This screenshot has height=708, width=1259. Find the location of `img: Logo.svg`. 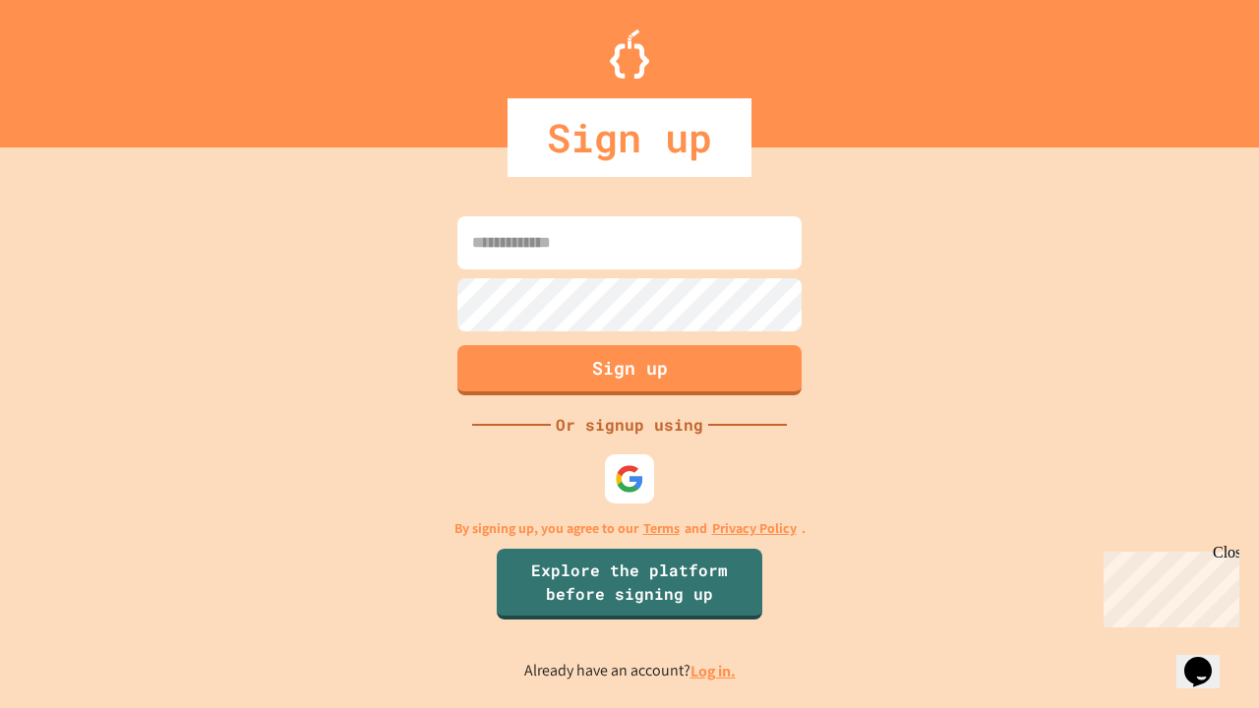

img: Logo.svg is located at coordinates (630, 54).